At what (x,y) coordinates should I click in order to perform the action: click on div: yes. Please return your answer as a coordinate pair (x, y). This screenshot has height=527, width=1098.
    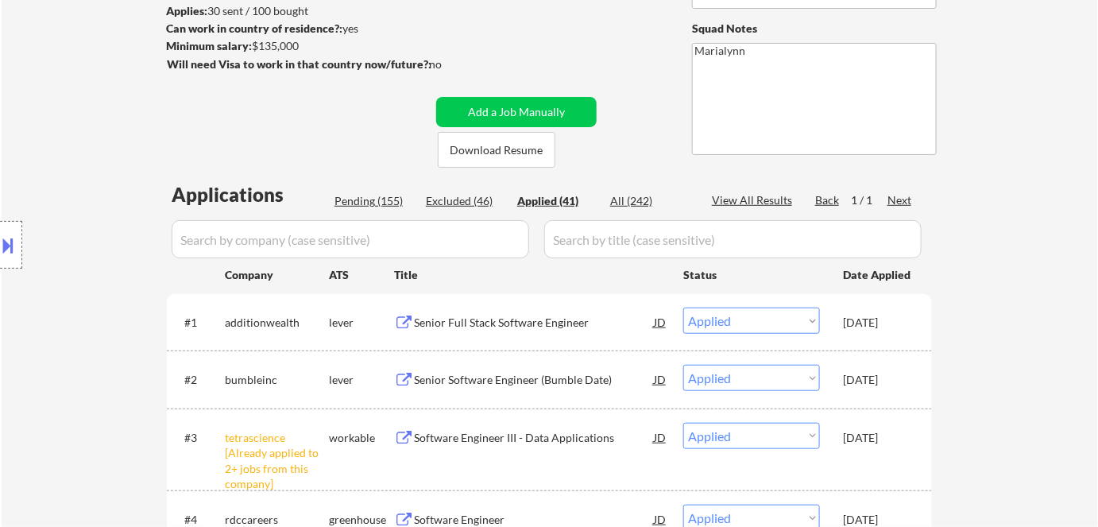
    Looking at the image, I should click on (296, 29).